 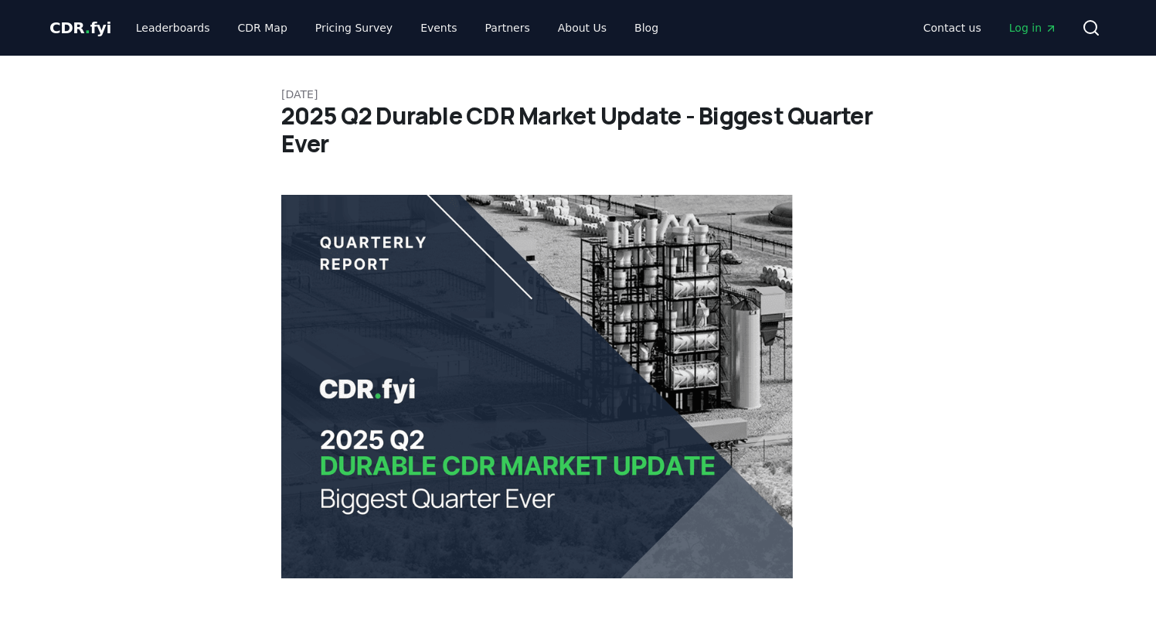 I want to click on h1: 2025 Q2 Durable CDR Market Update - Biggest Quarter Ever, so click(x=578, y=130).